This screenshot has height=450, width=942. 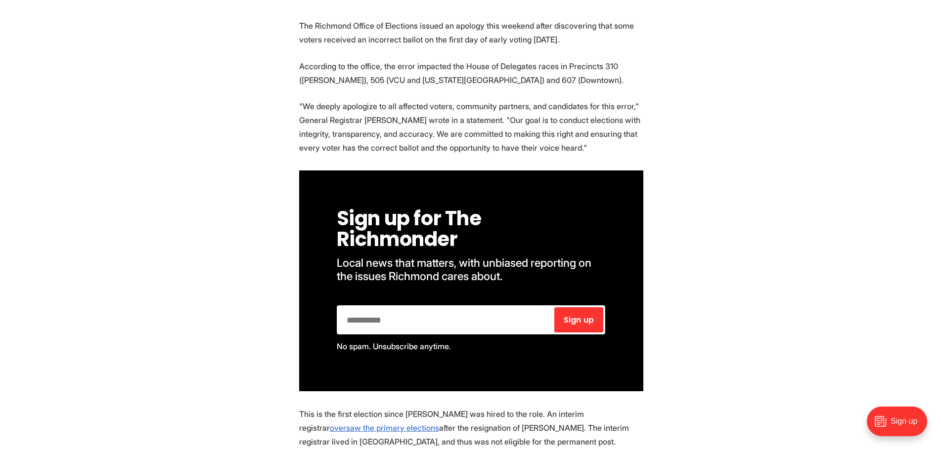 I want to click on a: oversaw the primary elections, so click(x=384, y=428).